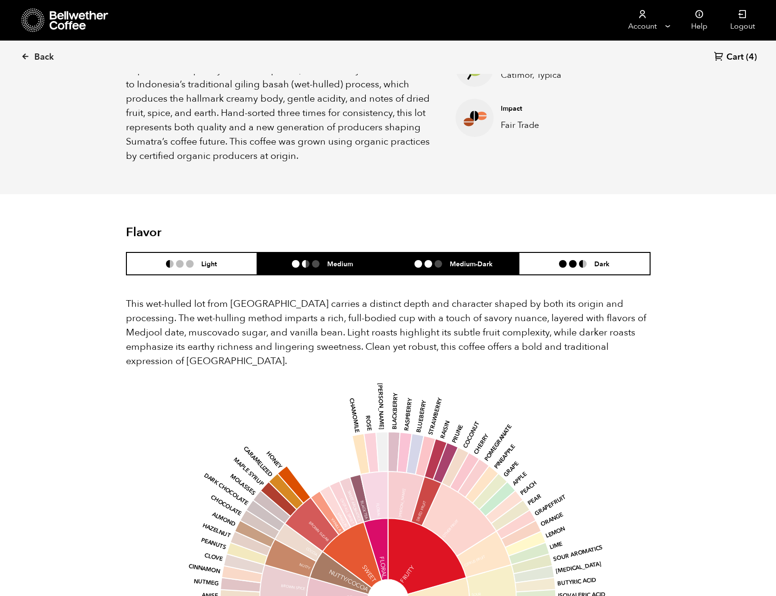 Image resolution: width=776 pixels, height=596 pixels. I want to click on p: Catimor, Typica, so click(546, 75).